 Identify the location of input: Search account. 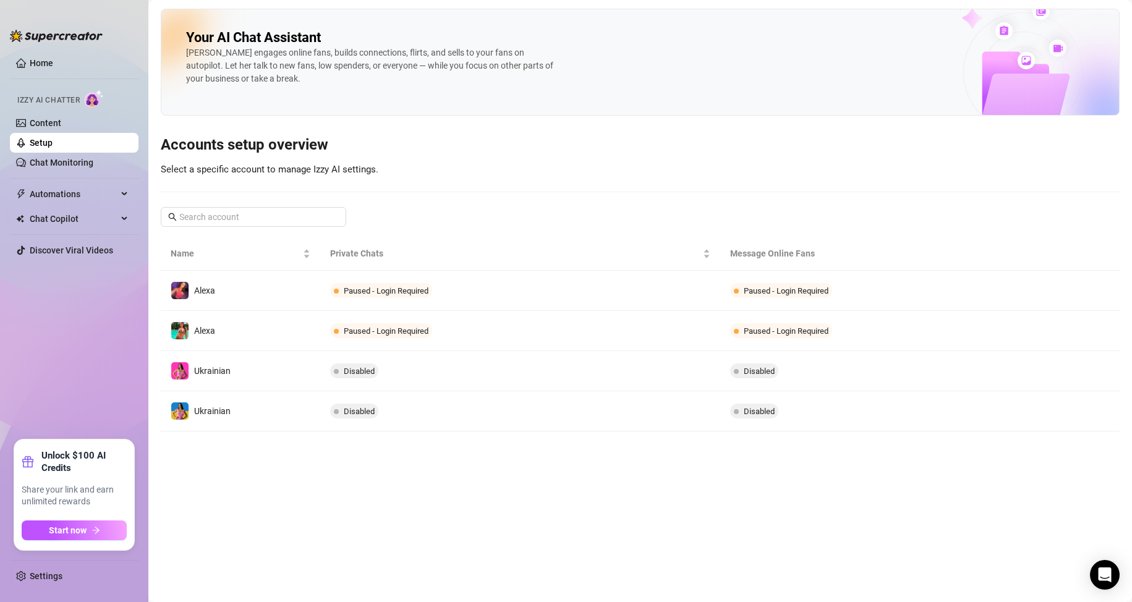
(254, 217).